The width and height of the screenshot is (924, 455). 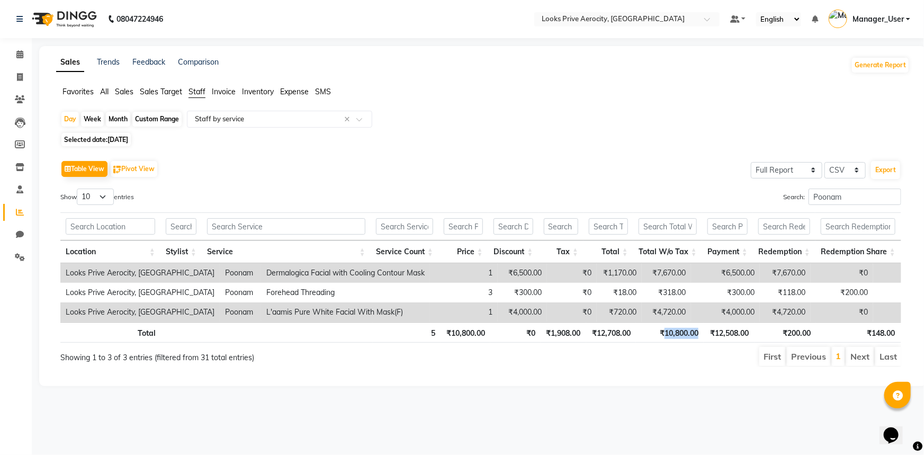 What do you see at coordinates (286, 252) in the screenshot?
I see `th: Service: activate to sort column ascending` at bounding box center [286, 252].